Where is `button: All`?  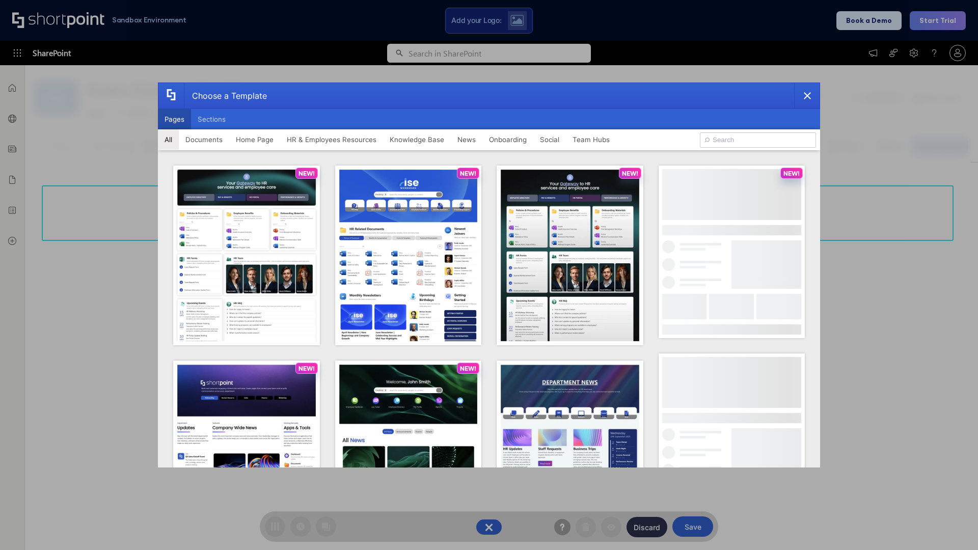
button: All is located at coordinates (168, 140).